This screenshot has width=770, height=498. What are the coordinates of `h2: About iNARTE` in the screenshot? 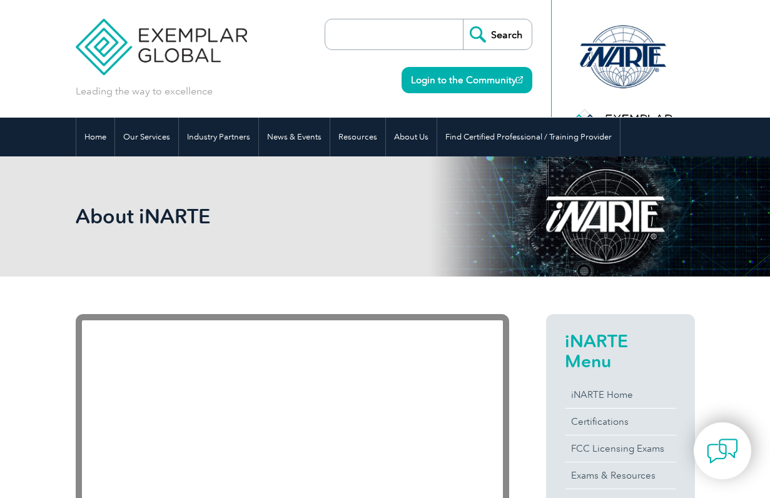 It's located at (292, 216).